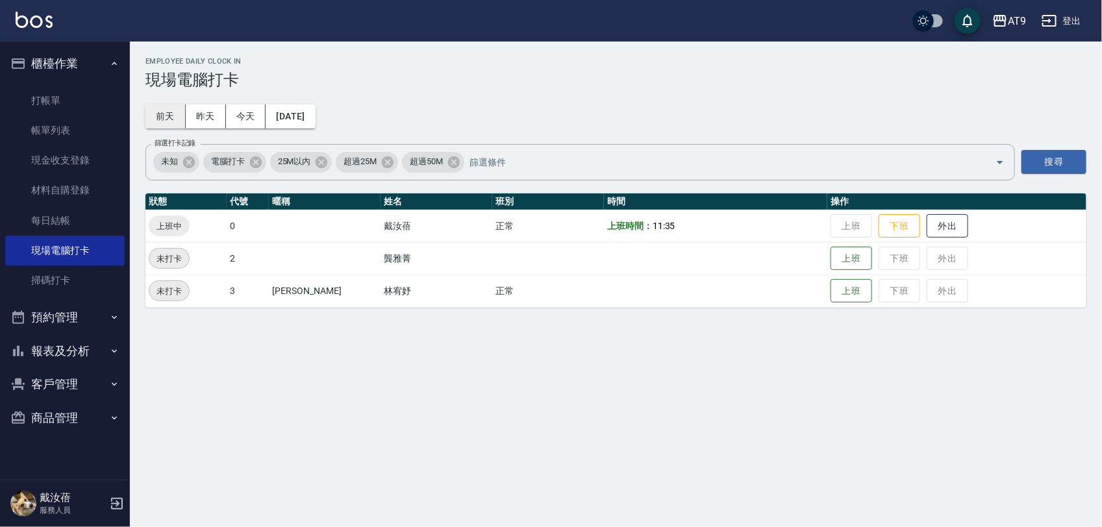 This screenshot has height=527, width=1102. I want to click on button: Open, so click(1000, 162).